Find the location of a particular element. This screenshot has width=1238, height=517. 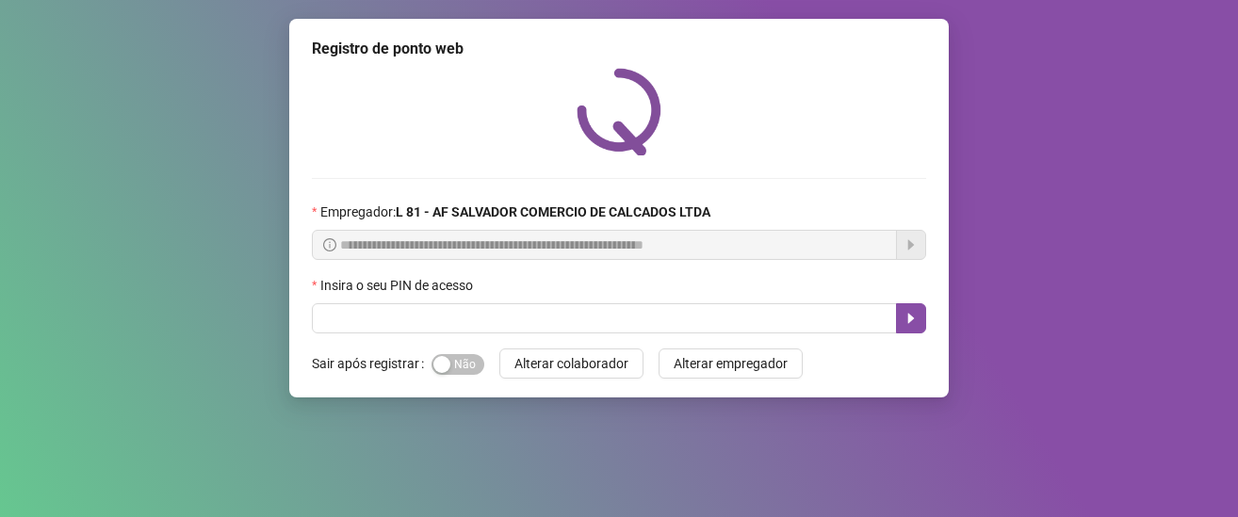

span: caret-right is located at coordinates (911, 319).